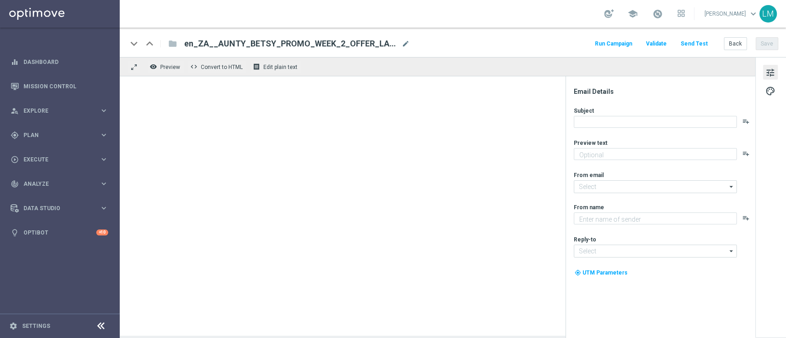 The width and height of the screenshot is (786, 338). I want to click on div: Data Studio keyboard_arrow_right, so click(59, 209).